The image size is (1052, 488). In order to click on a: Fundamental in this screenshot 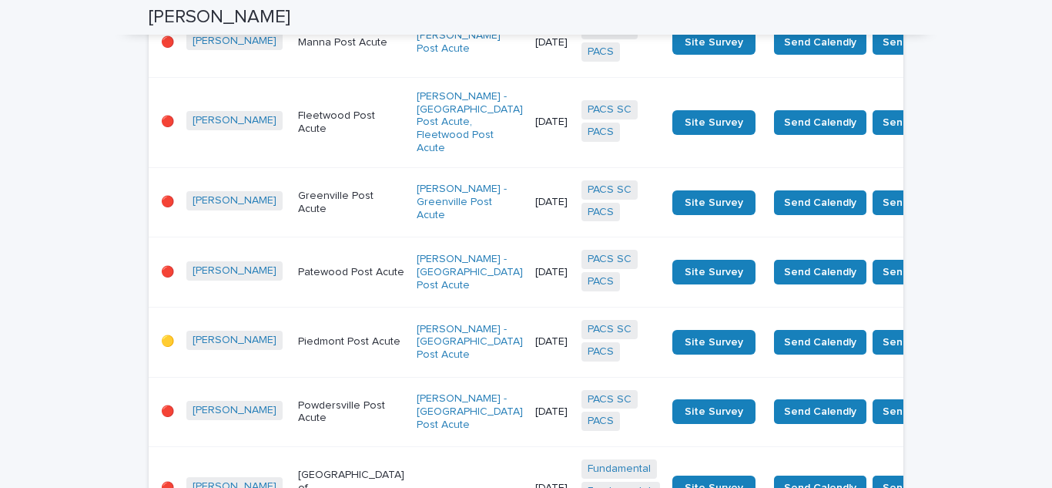, I will do `click(619, 468)`.